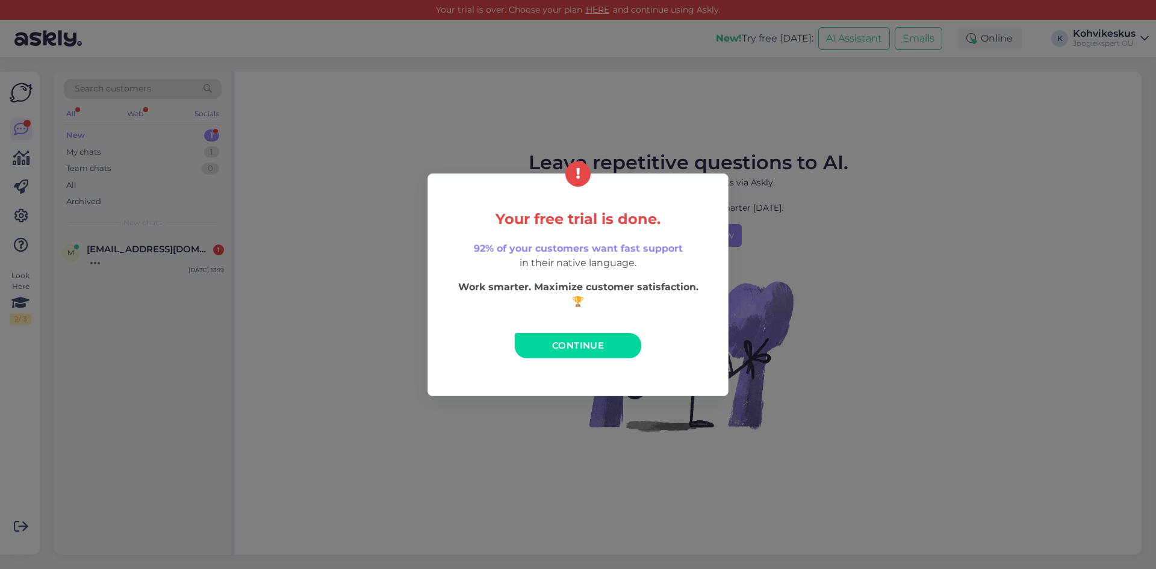 The image size is (1156, 569). Describe the element at coordinates (578, 248) in the screenshot. I see `span: 92% of your customers want fast support` at that location.